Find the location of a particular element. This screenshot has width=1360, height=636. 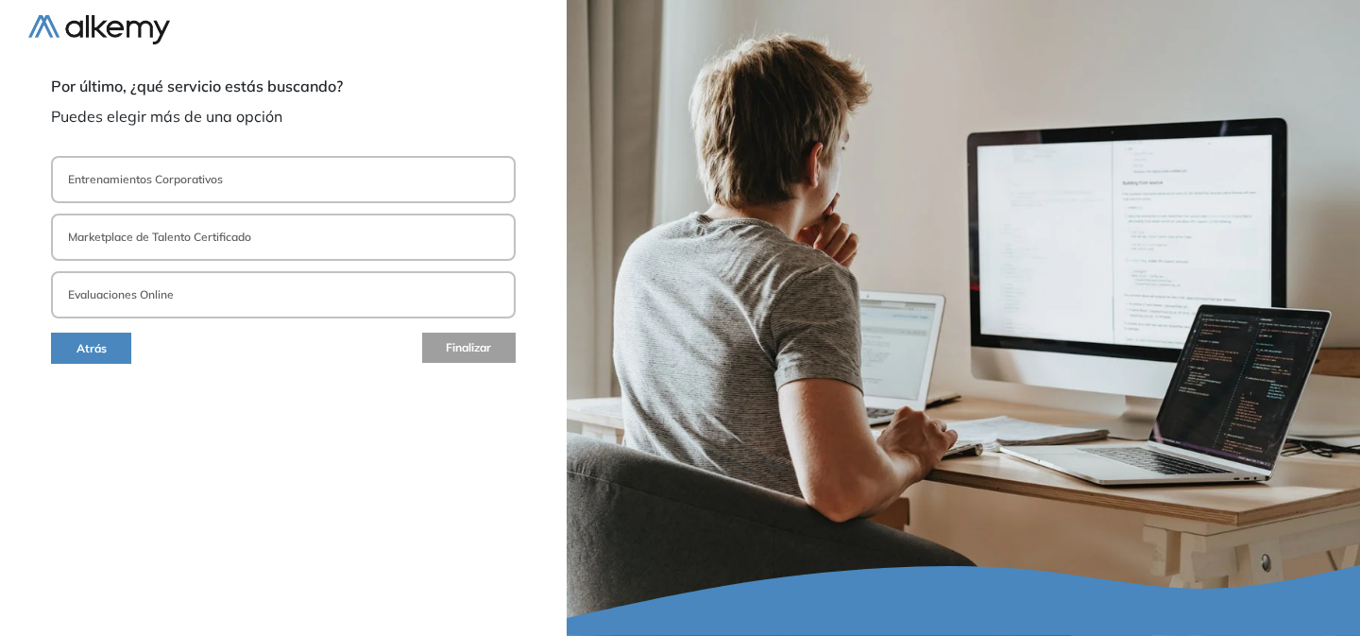

button: Marketplace de Talento Certificado is located at coordinates (283, 237).